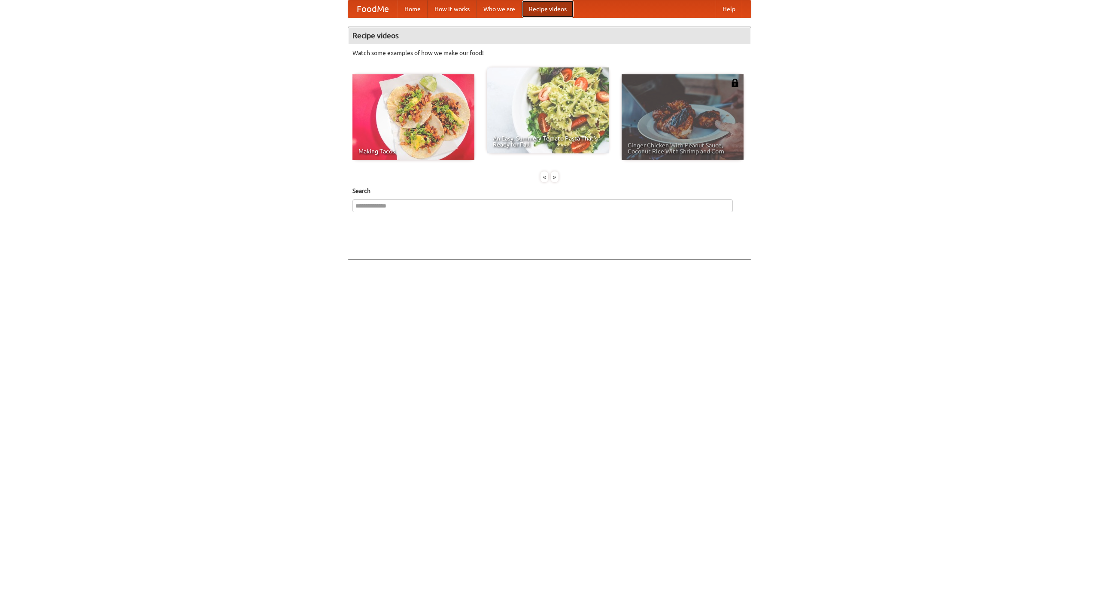 Image resolution: width=1099 pixels, height=608 pixels. What do you see at coordinates (548, 9) in the screenshot?
I see `a: Recipe videos` at bounding box center [548, 9].